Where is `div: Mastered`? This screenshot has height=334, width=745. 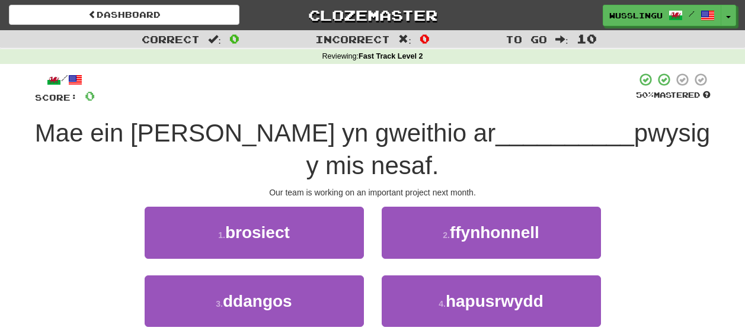
div: Mastered is located at coordinates (674, 95).